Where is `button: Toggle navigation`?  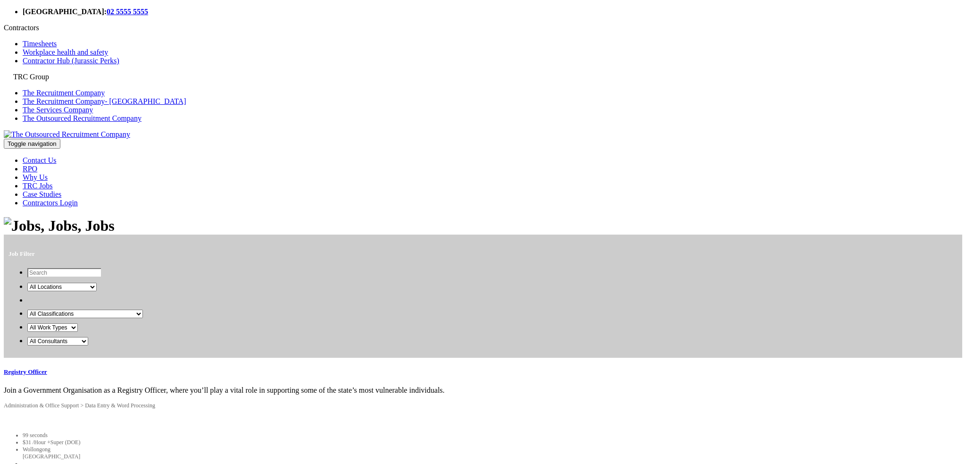 button: Toggle navigation is located at coordinates (32, 143).